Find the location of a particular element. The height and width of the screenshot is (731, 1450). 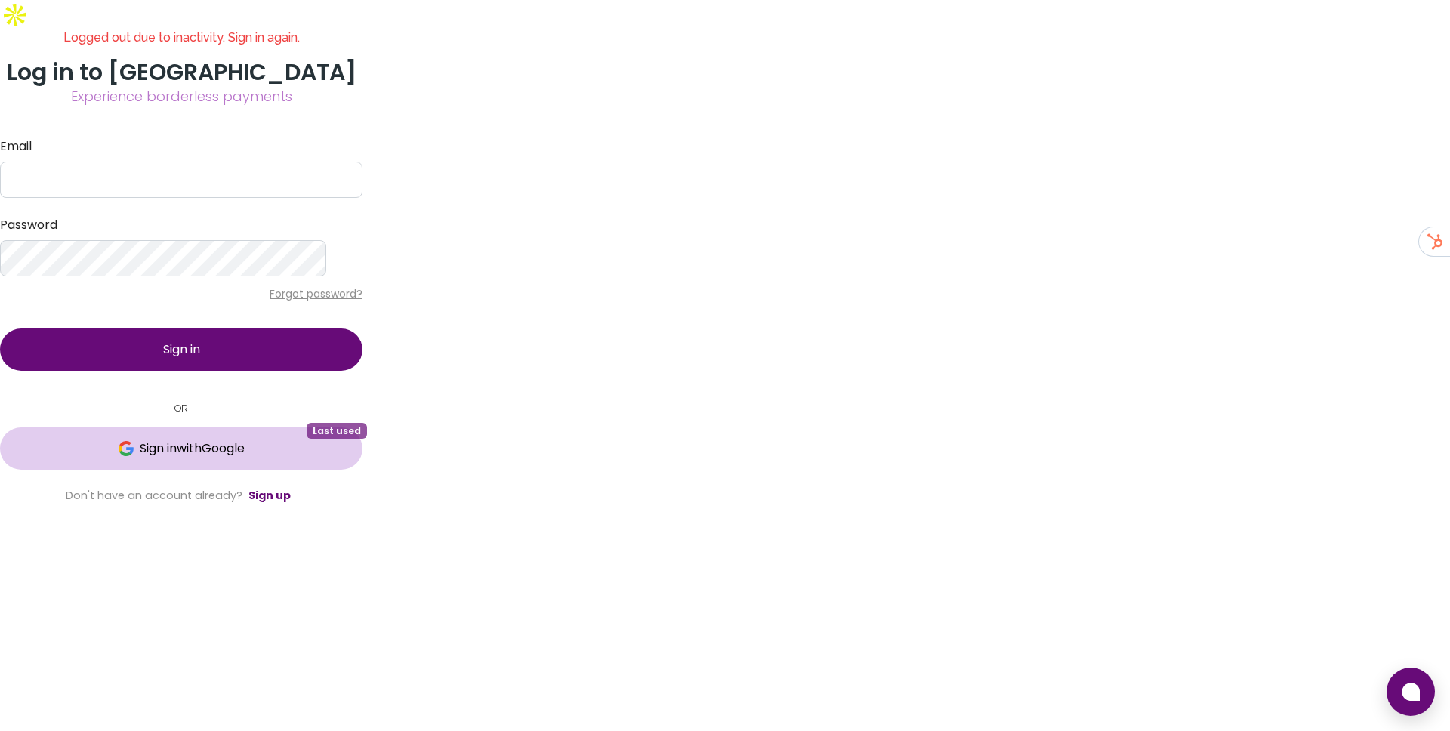

img: Google is located at coordinates (126, 448).